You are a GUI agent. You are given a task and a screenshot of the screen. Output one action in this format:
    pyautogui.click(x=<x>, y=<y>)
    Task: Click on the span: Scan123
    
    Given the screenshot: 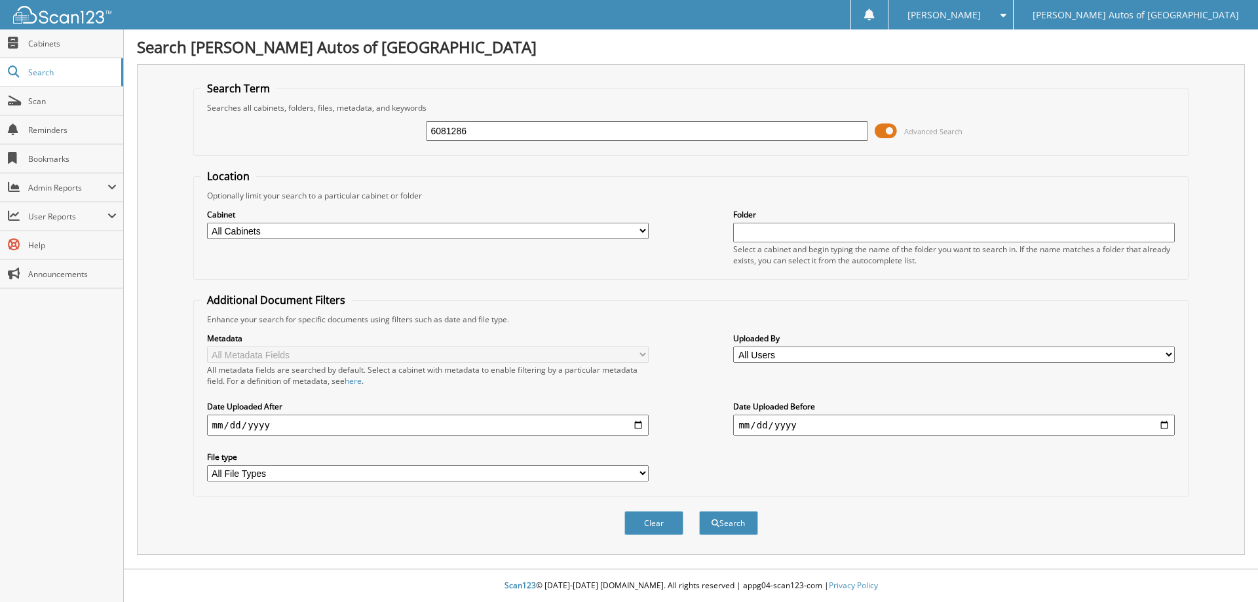 What is the action you would take?
    pyautogui.click(x=520, y=585)
    